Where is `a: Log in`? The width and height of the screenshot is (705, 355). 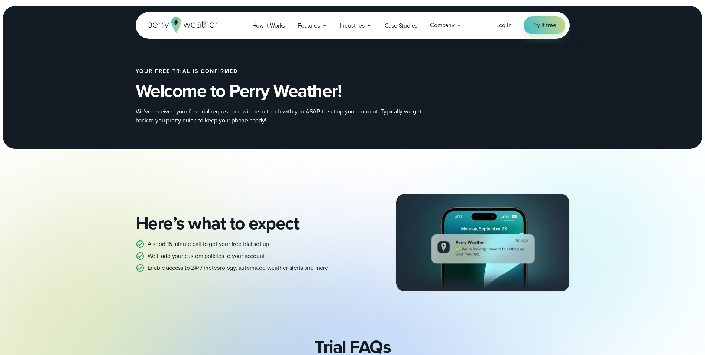
a: Log in is located at coordinates (504, 25).